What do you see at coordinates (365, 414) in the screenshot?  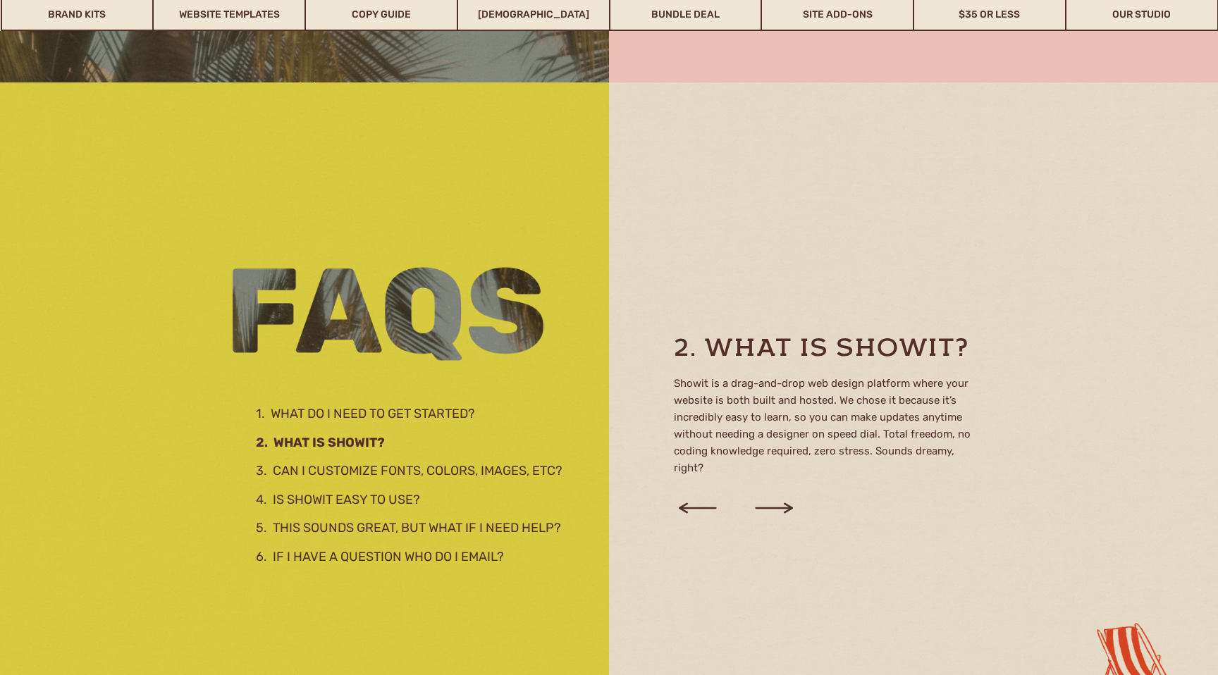 I see `span: 1. WHAT DO I NEED TO GET STARTED?` at bounding box center [365, 414].